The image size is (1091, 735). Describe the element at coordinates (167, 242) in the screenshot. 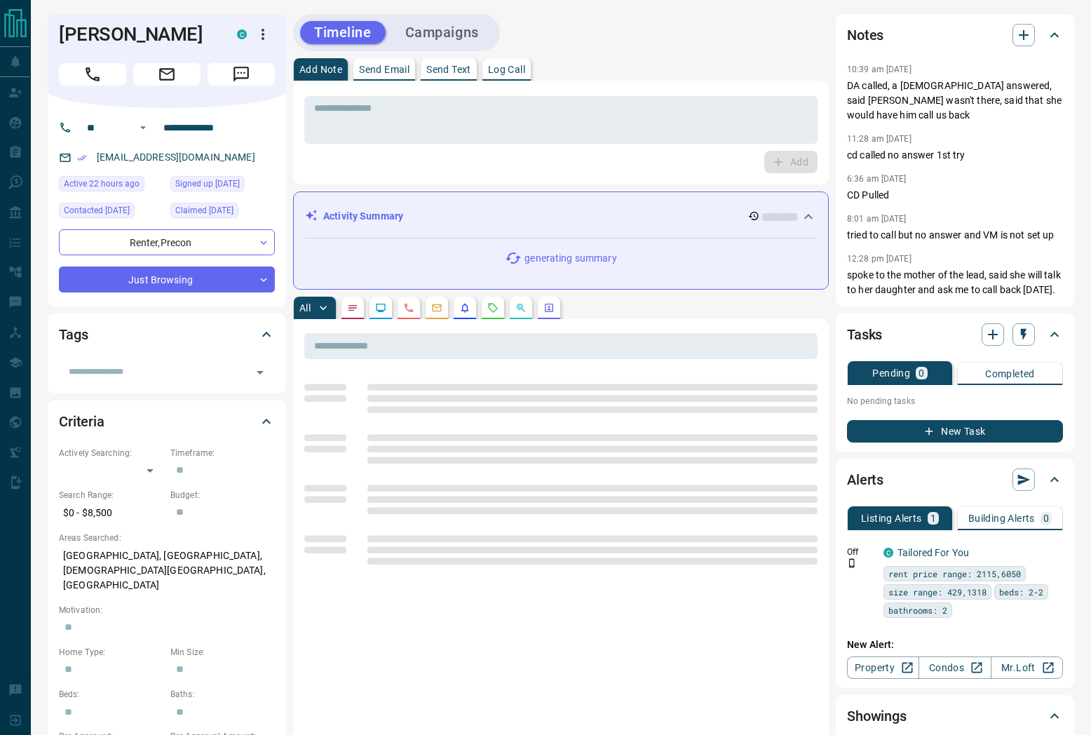

I see `div: Renter , Precon` at that location.